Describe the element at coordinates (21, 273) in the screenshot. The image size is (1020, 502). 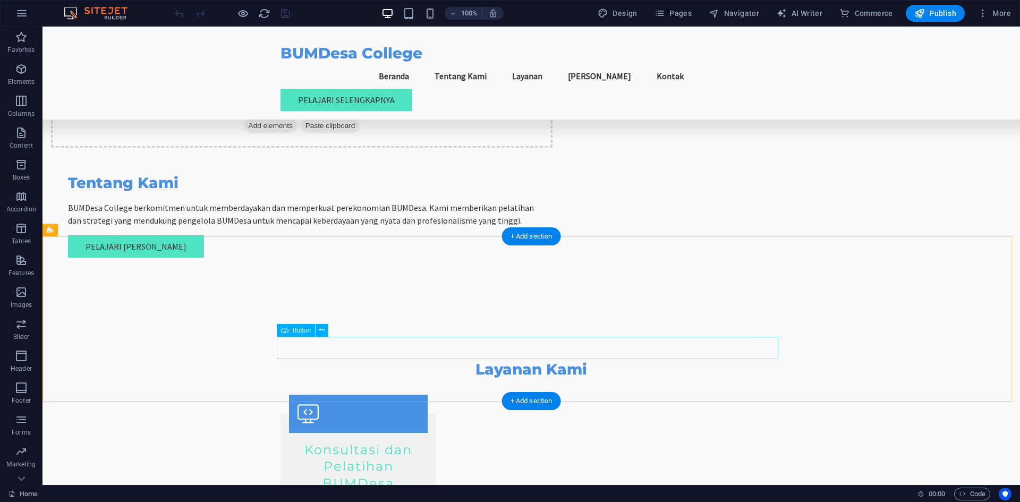
I see `p: Features` at that location.